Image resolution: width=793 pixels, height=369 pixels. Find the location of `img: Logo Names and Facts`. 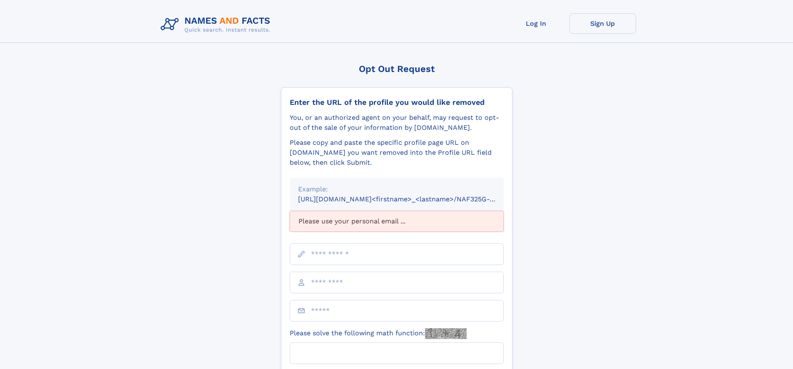

img: Logo Names and Facts is located at coordinates (217, 25).